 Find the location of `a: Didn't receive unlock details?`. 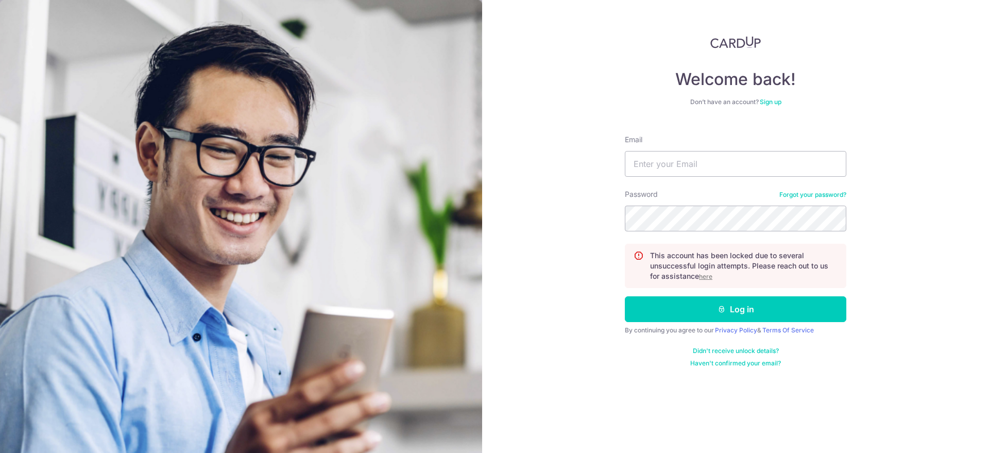

a: Didn't receive unlock details? is located at coordinates (736, 351).